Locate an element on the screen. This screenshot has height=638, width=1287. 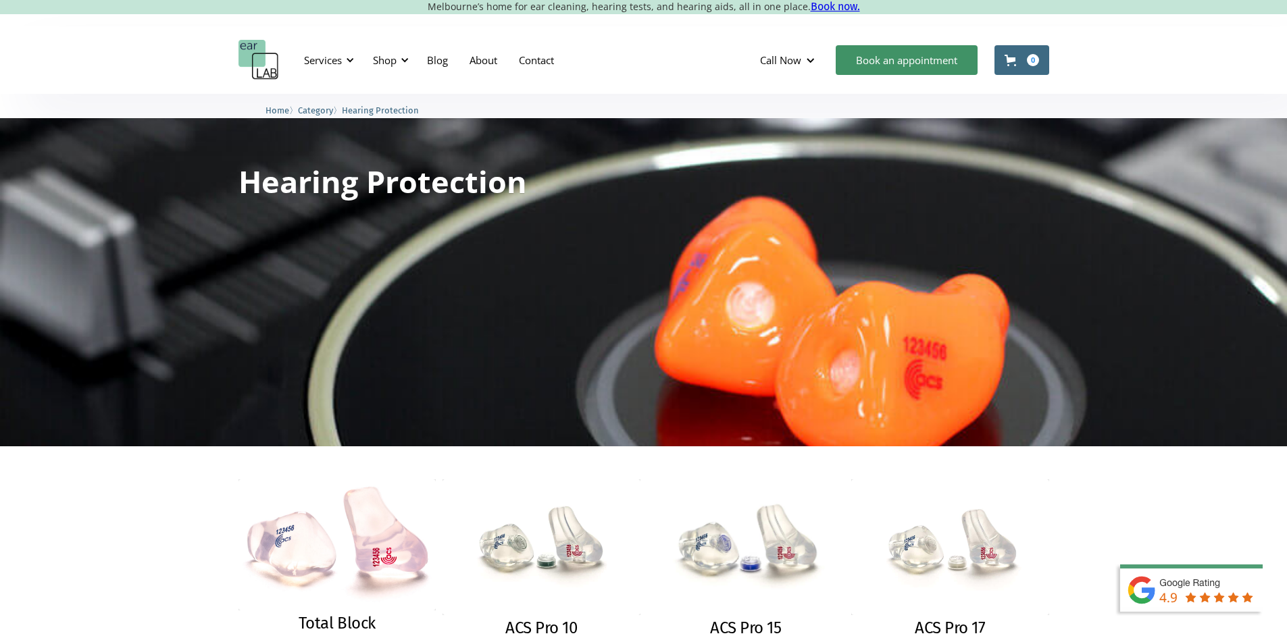
img: ACS Pro 10 is located at coordinates (541, 547).